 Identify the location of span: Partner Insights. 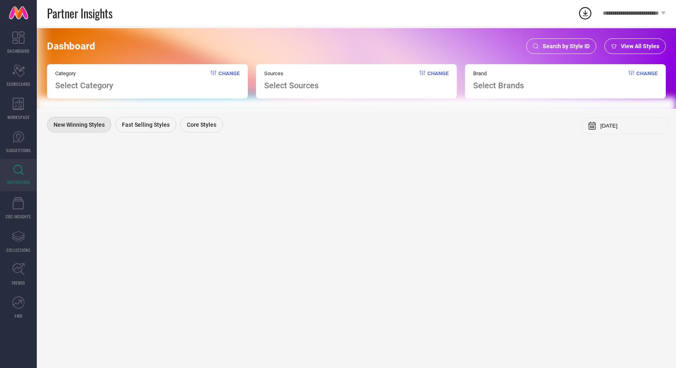
(80, 13).